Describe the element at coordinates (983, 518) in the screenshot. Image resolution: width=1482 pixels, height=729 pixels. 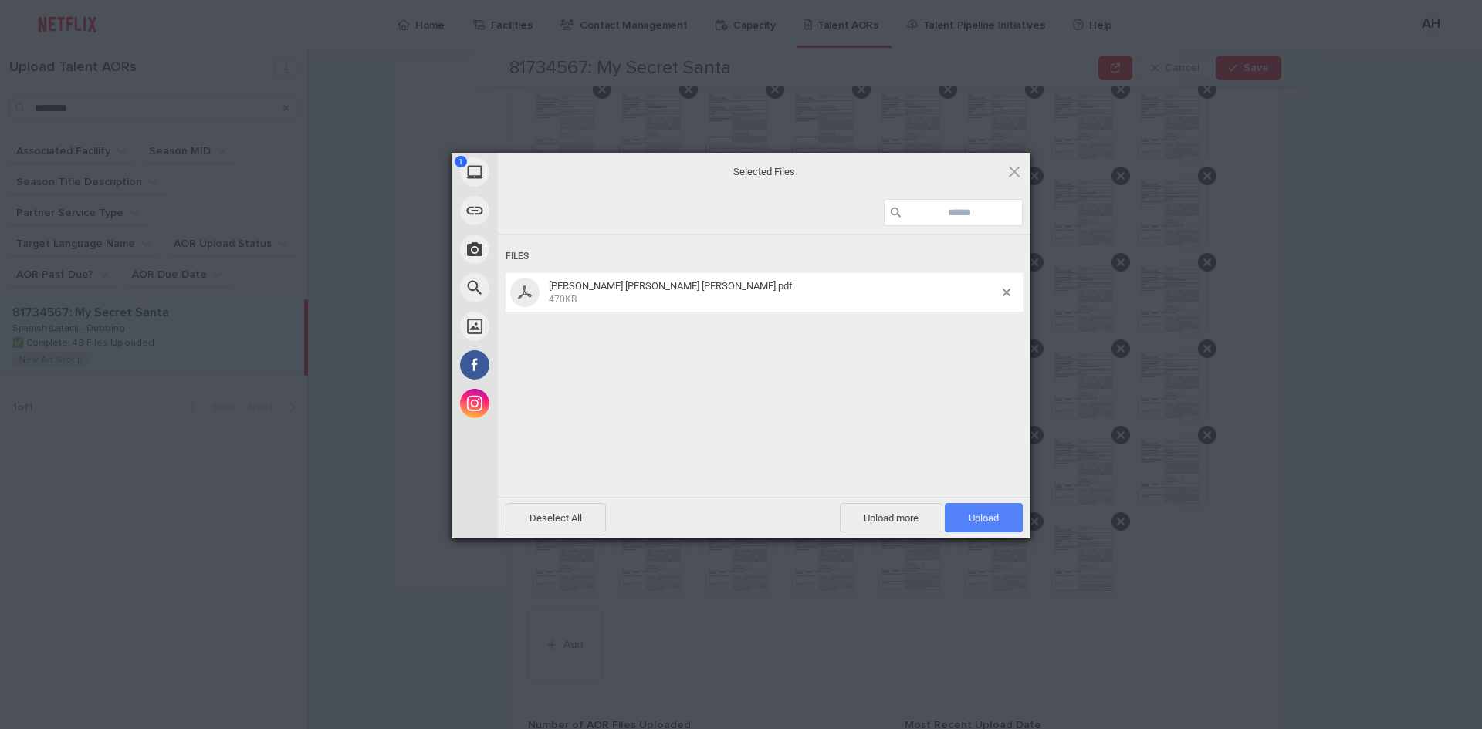
I see `span: Upload` at that location.